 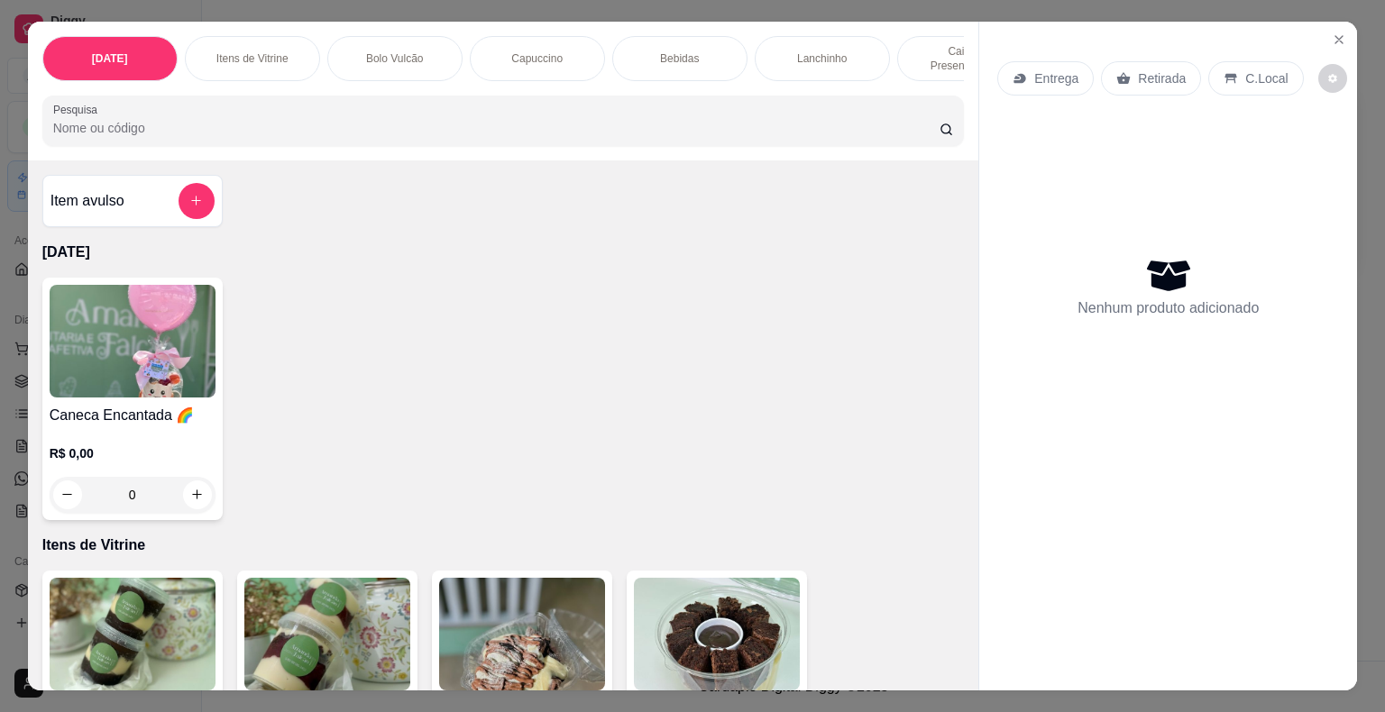 What do you see at coordinates (1168, 308) in the screenshot?
I see `p: Nenhum produto adicionado` at bounding box center [1168, 308].